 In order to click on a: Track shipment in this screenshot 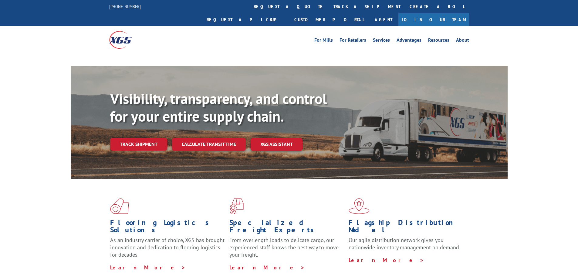, I will do `click(139, 144)`.